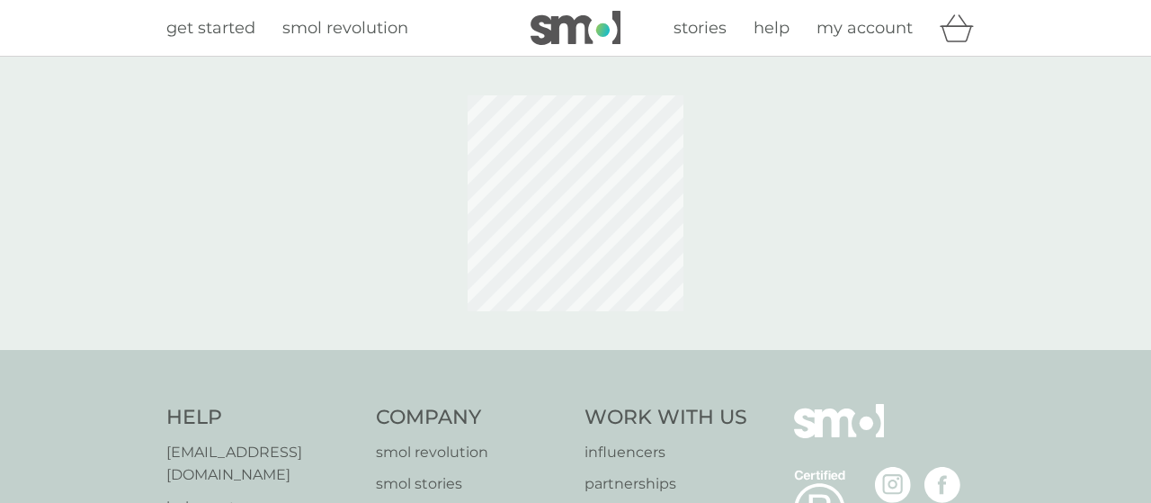 Image resolution: width=1151 pixels, height=503 pixels. I want to click on a: help, so click(772, 28).